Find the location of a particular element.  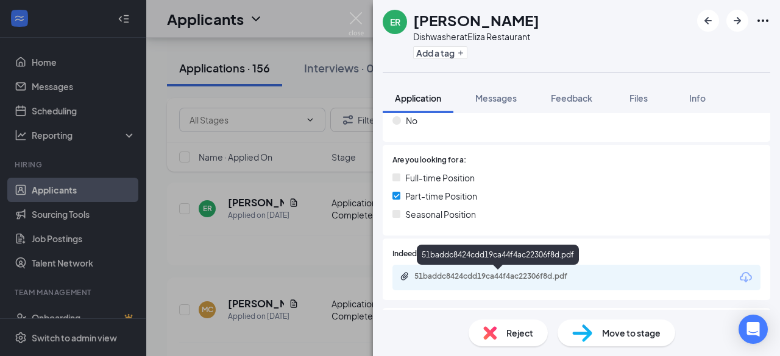

svg: Plus is located at coordinates (460, 53).